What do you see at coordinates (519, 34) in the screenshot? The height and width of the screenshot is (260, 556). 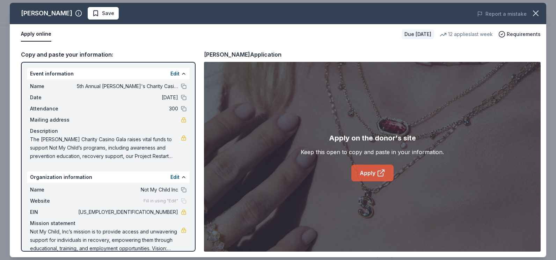 I see `button: Requirements` at bounding box center [519, 34].